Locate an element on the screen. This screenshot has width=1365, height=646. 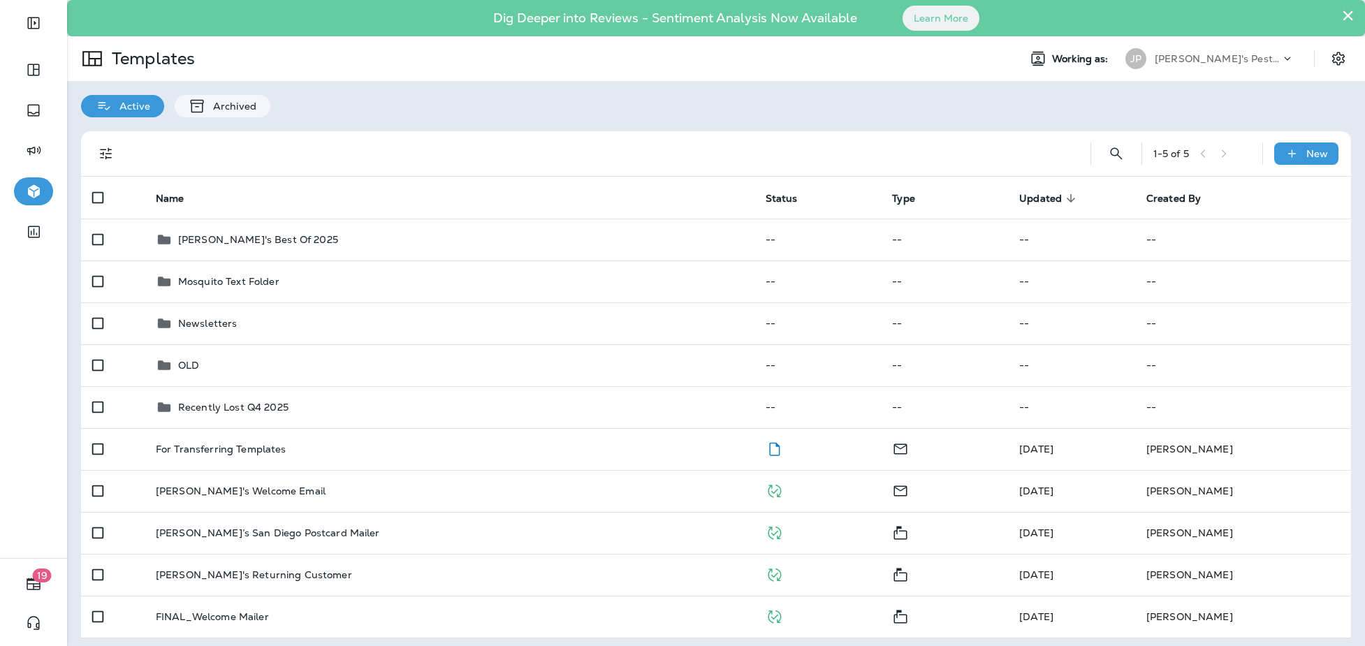
p: Archived is located at coordinates (231, 106).